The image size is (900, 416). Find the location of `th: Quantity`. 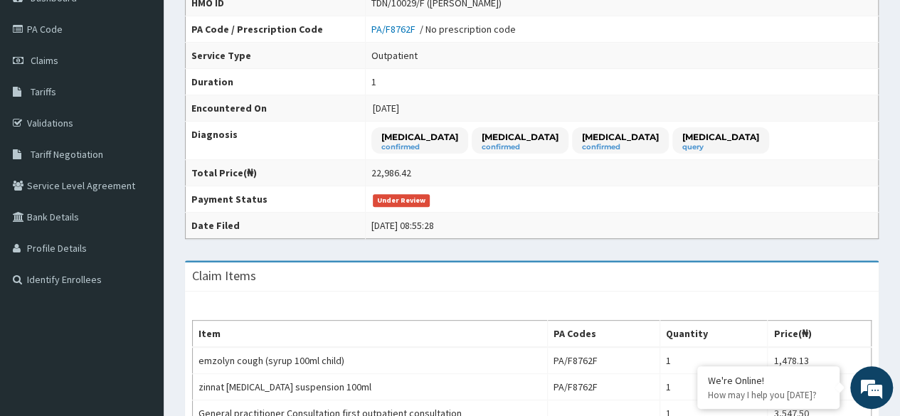

th: Quantity is located at coordinates (714, 334).